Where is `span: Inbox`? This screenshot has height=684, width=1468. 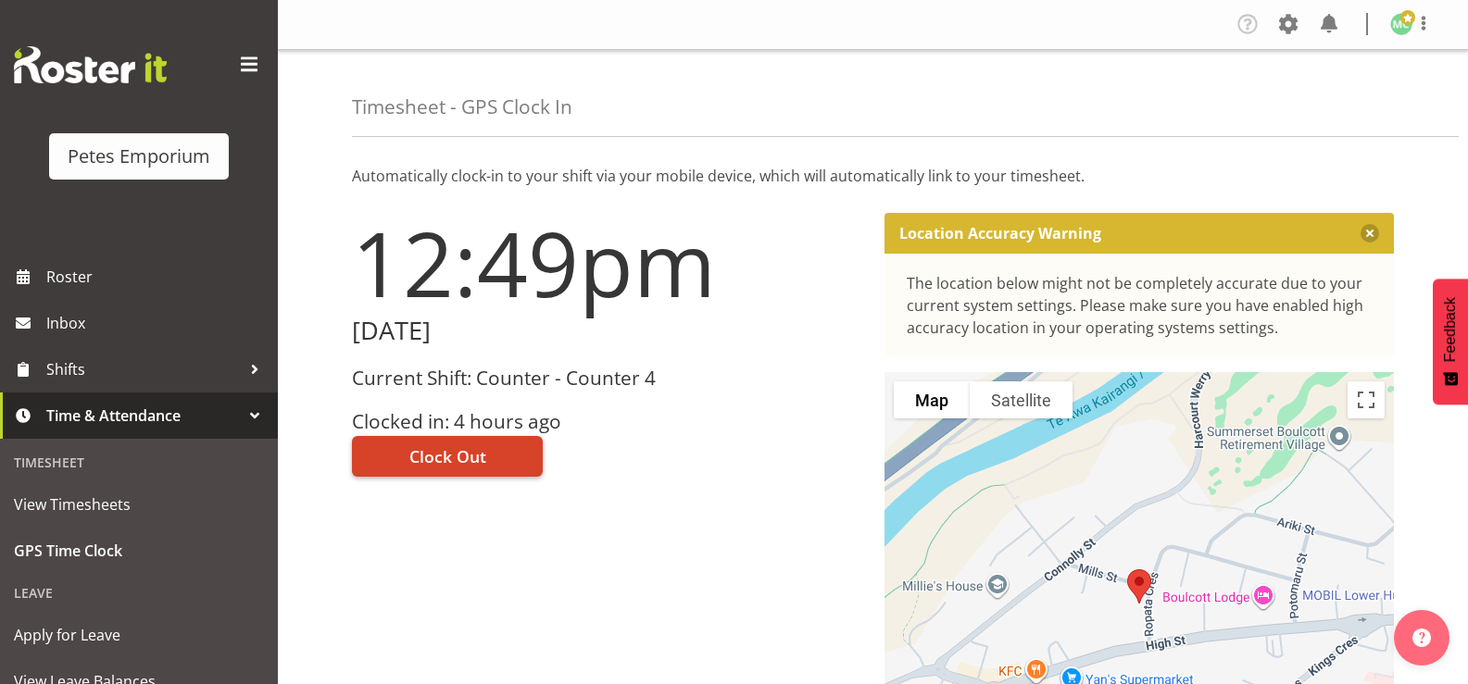
span: Inbox is located at coordinates (157, 323).